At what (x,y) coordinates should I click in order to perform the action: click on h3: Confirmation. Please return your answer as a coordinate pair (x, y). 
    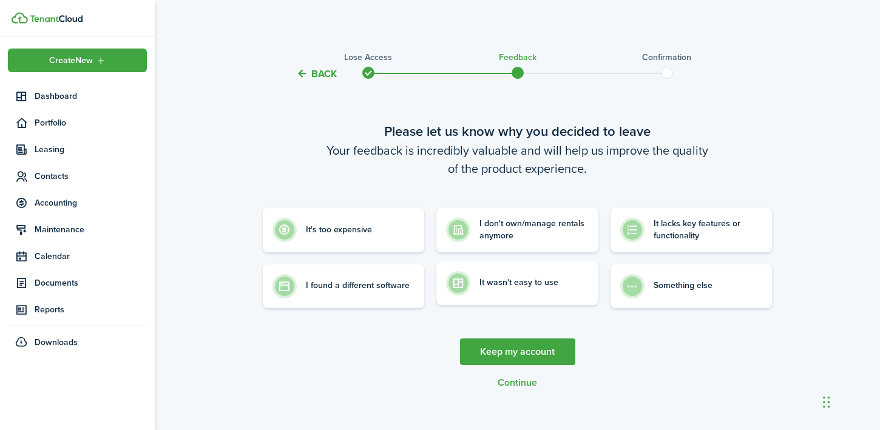
    Looking at the image, I should click on (667, 57).